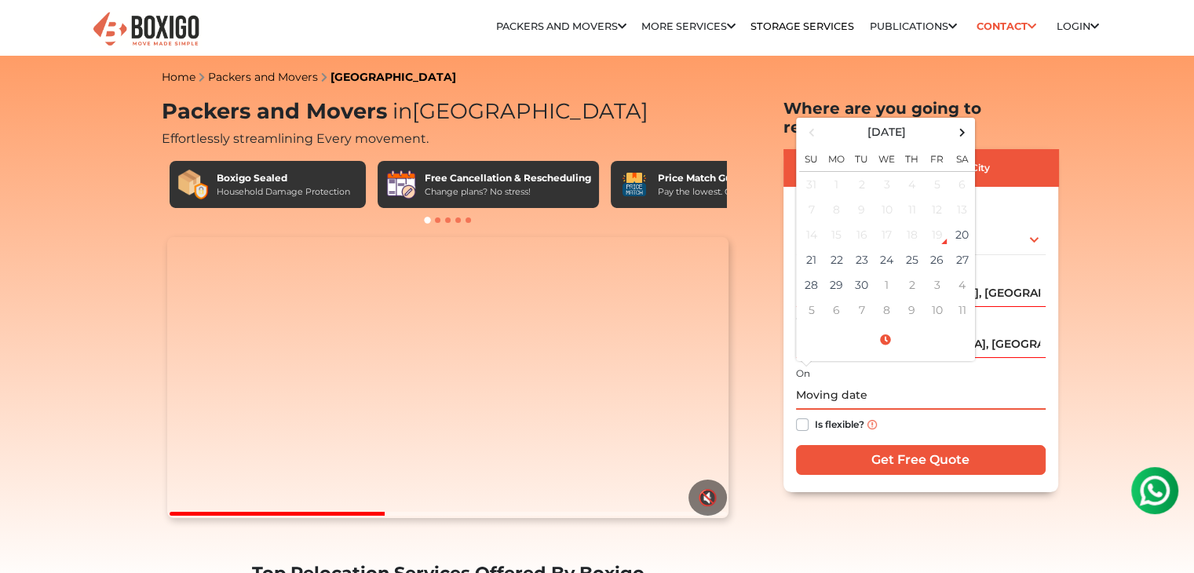 The width and height of the screenshot is (1194, 573). I want to click on div: Free Cancellation & Rescheduling, so click(508, 178).